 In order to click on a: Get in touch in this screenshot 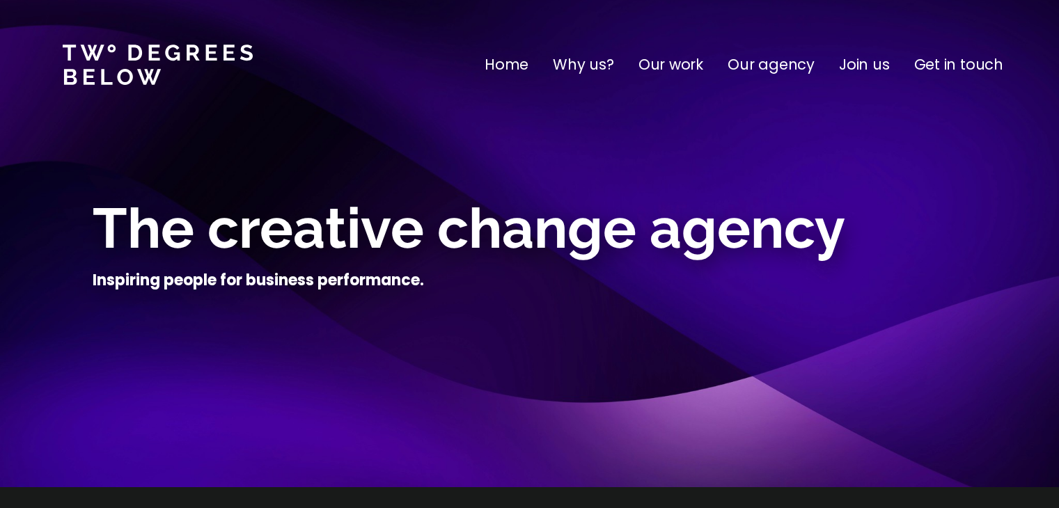, I will do `click(959, 65)`.